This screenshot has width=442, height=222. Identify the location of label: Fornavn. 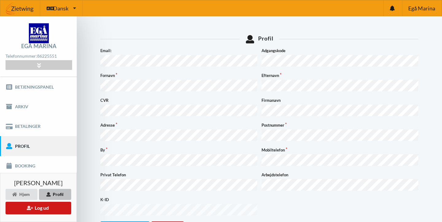
(179, 76).